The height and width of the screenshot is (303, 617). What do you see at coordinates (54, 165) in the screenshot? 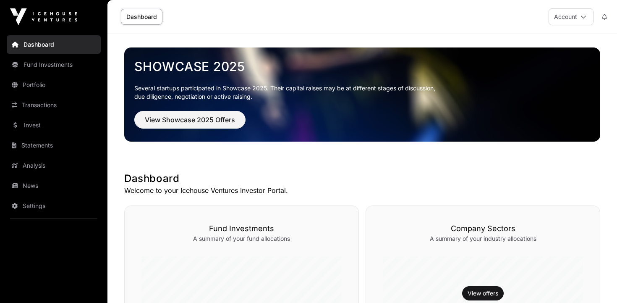
I see `a: Analysis` at bounding box center [54, 165].